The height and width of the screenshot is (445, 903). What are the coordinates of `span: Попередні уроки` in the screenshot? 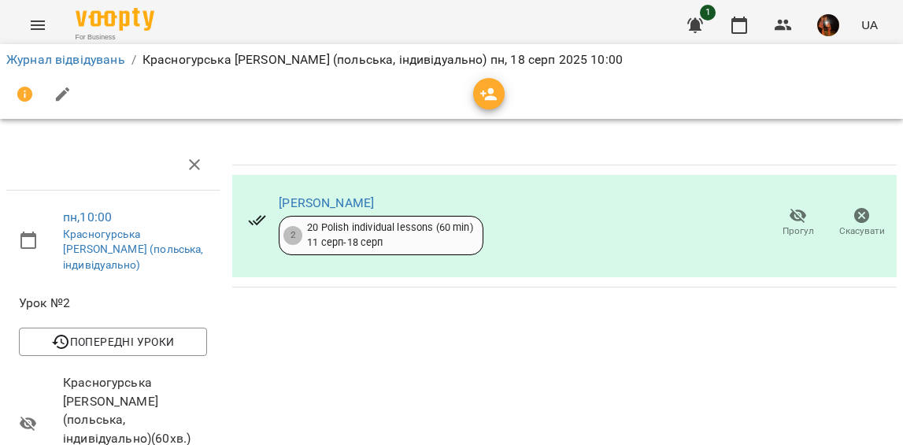 It's located at (113, 342).